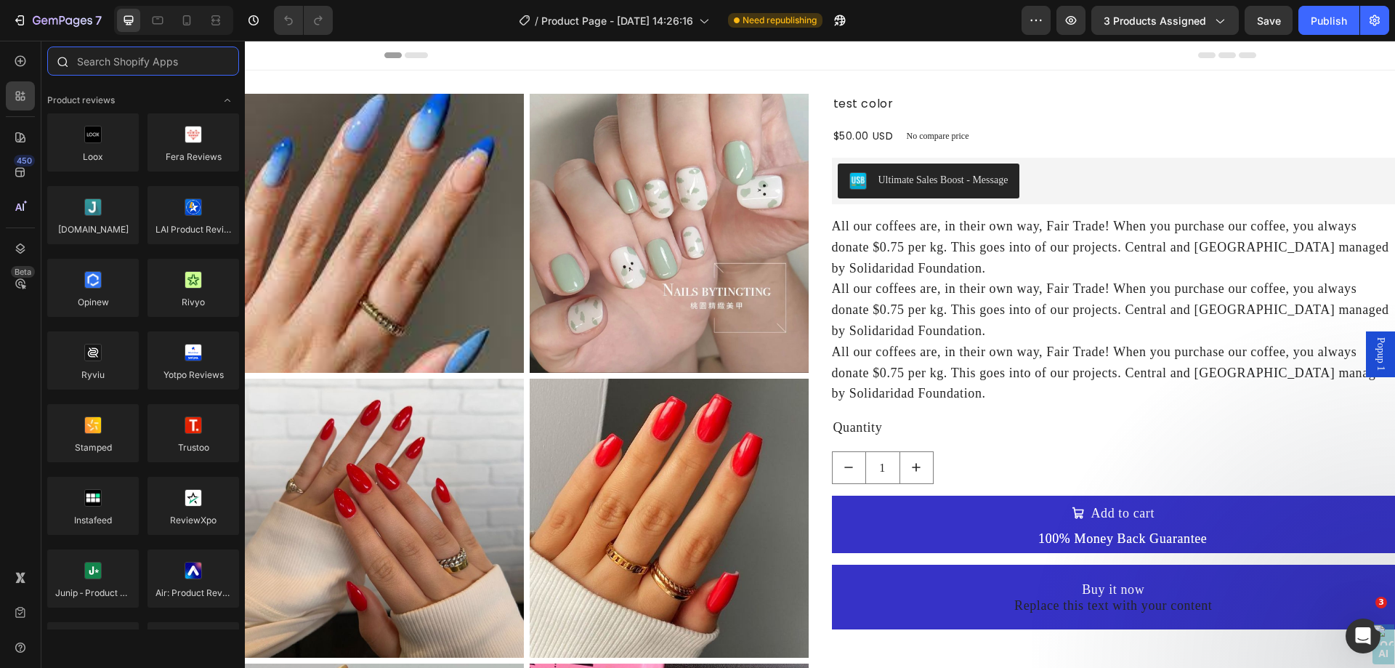  Describe the element at coordinates (604, 426) in the screenshot. I see `button: decrement` at that location.